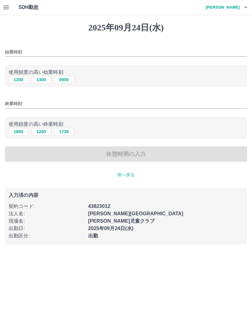 The height and width of the screenshot is (330, 252). I want to click on b: 43823012, so click(99, 206).